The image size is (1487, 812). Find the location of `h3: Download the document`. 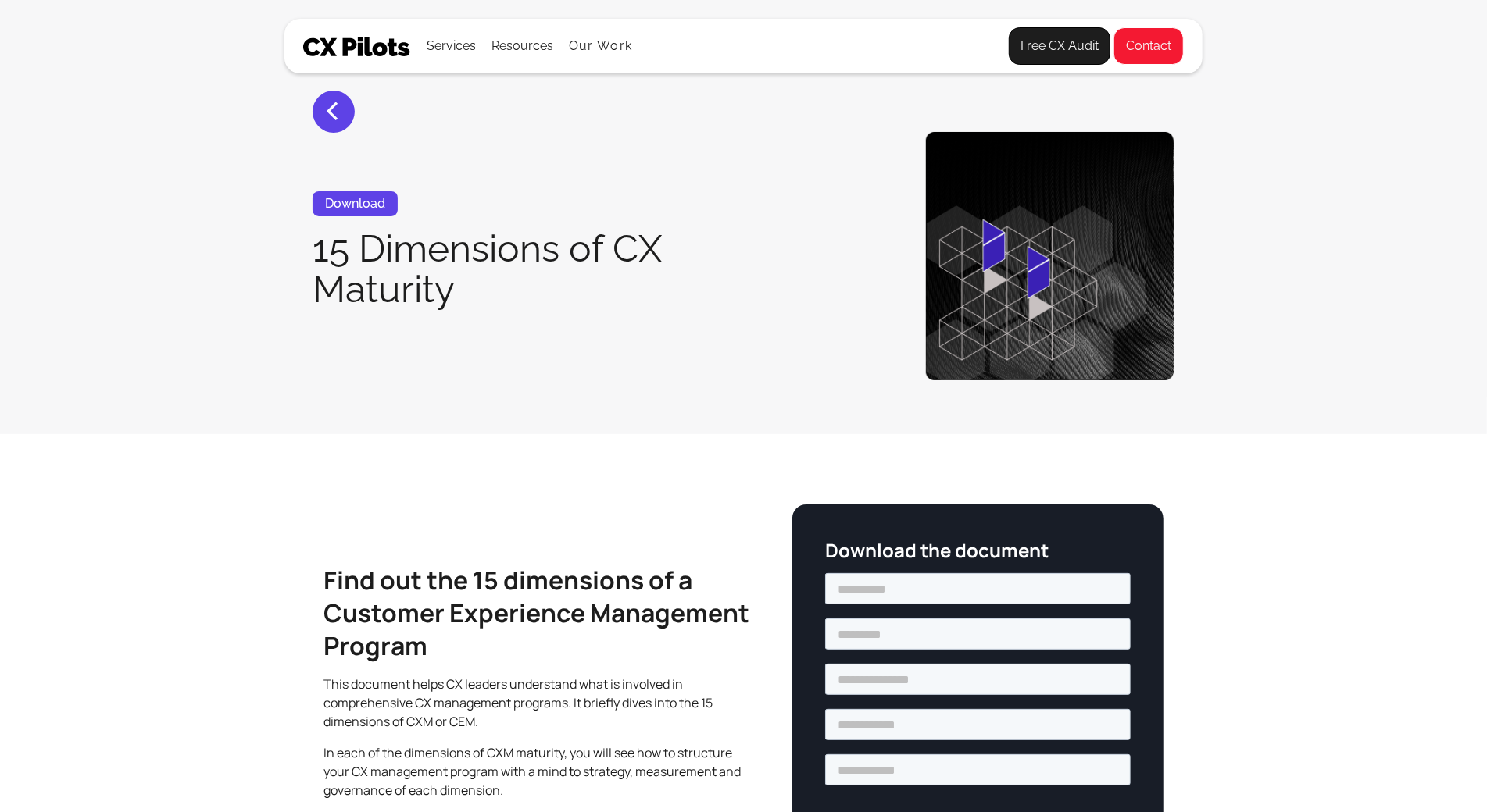

h3: Download the document is located at coordinates (978, 551).